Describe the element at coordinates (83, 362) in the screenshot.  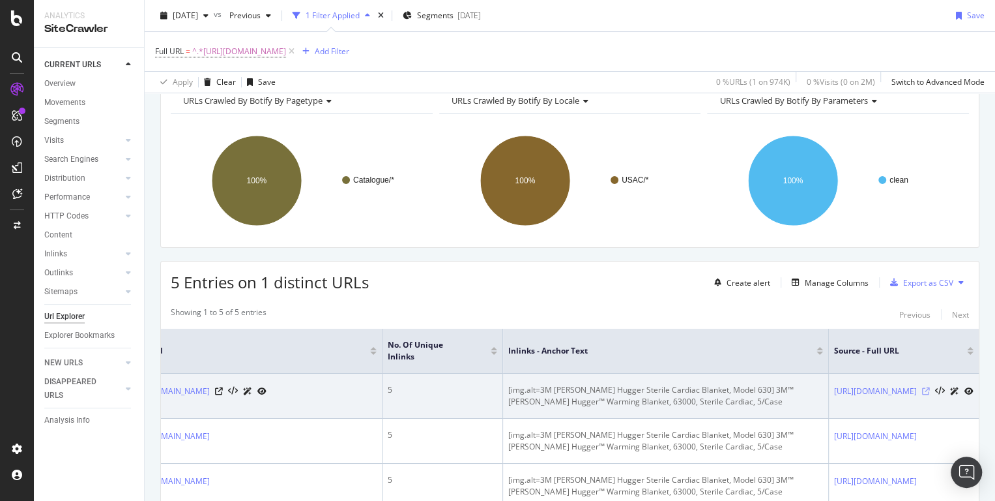
I see `a: NEW URLS` at that location.